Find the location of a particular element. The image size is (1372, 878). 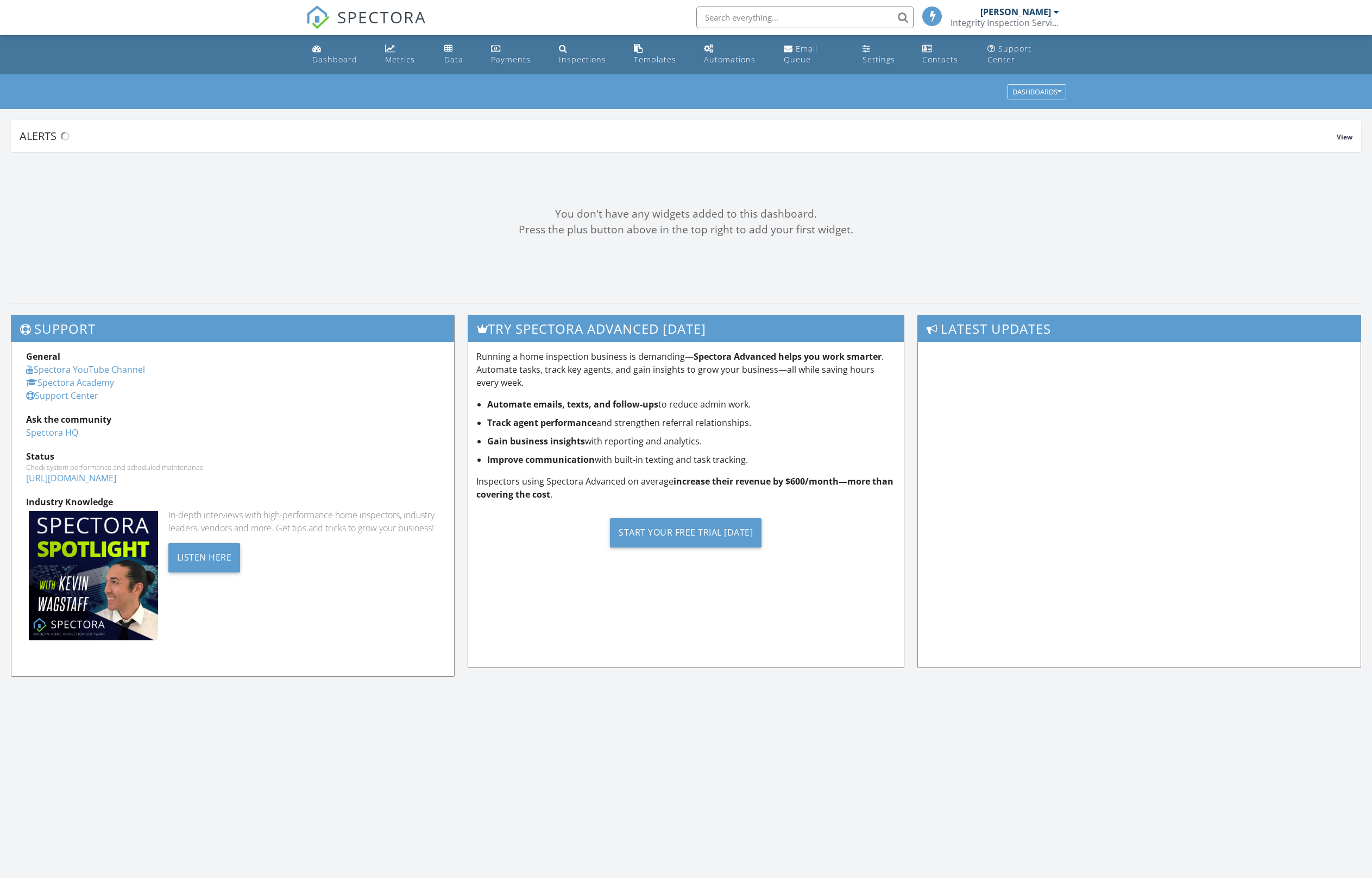

strong: Automate emails, texts, and follow-ups is located at coordinates (573, 404).